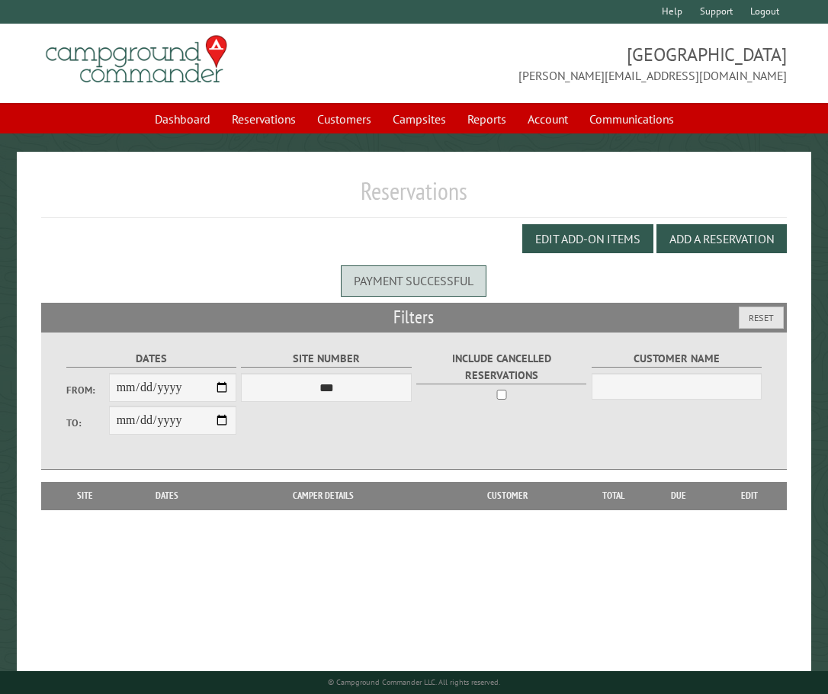  Describe the element at coordinates (419, 119) in the screenshot. I see `a: Campsites` at that location.